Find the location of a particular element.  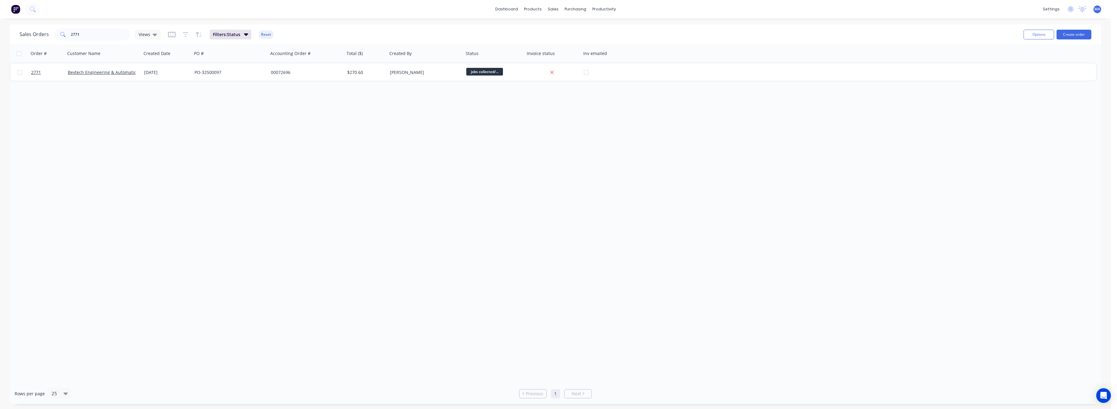

div: $270.60 is located at coordinates (365, 72).